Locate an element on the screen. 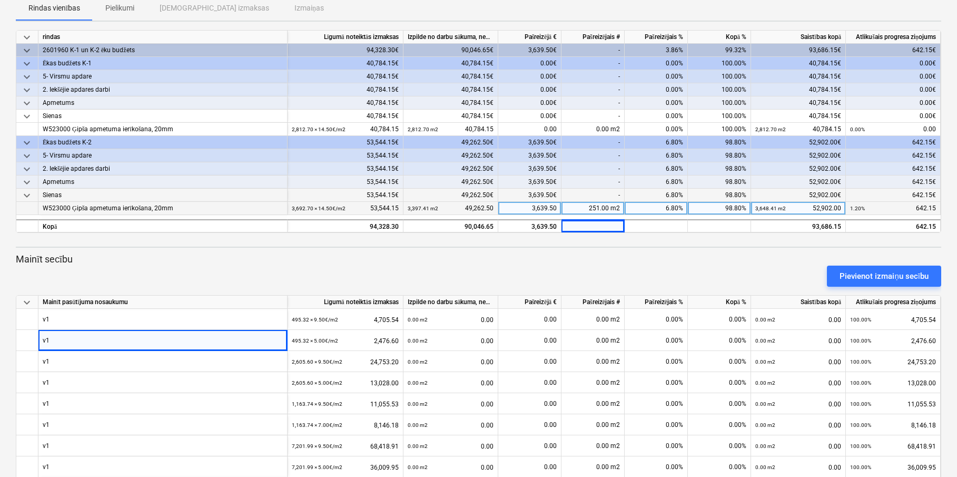 This screenshot has width=957, height=477. div: Sienas is located at coordinates (163, 116).